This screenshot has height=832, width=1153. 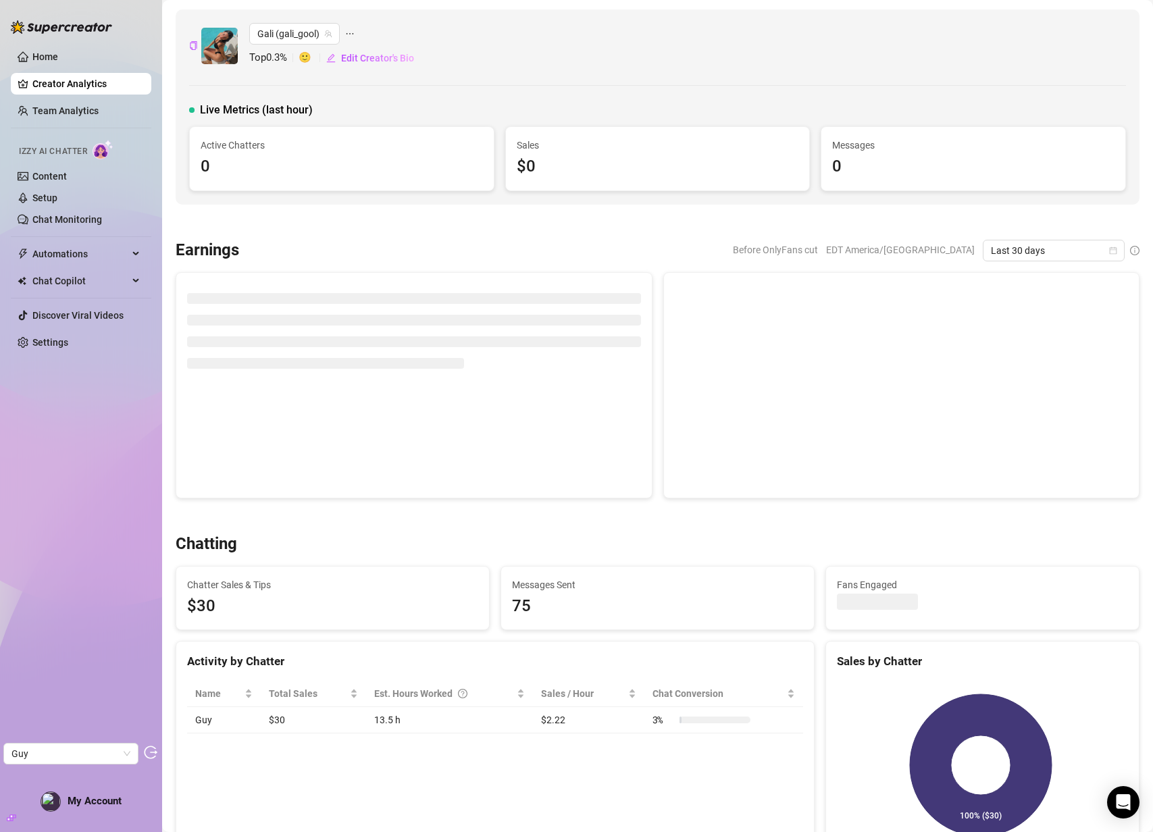 I want to click on span: question-circle, so click(x=463, y=694).